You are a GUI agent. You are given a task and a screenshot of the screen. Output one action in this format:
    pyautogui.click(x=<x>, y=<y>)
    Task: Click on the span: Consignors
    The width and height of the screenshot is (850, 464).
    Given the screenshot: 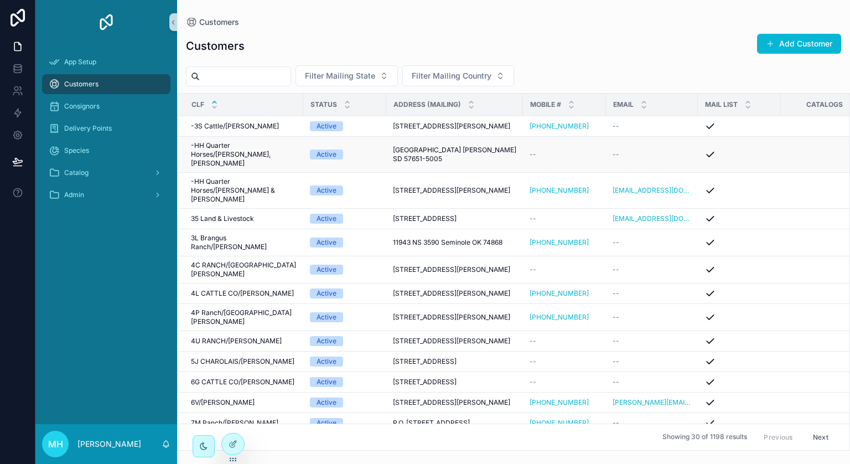 What is the action you would take?
    pyautogui.click(x=82, y=106)
    